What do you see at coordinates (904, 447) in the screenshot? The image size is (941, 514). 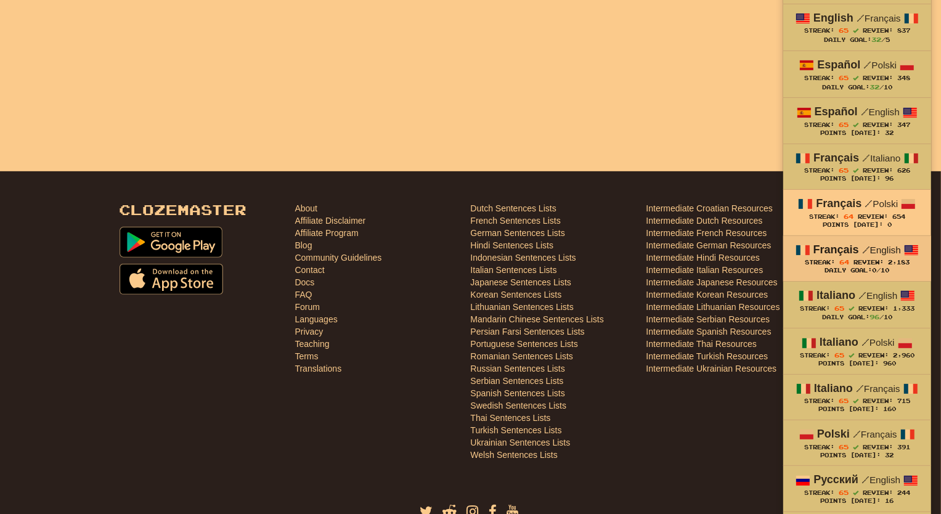 I see `span: 391` at bounding box center [904, 447].